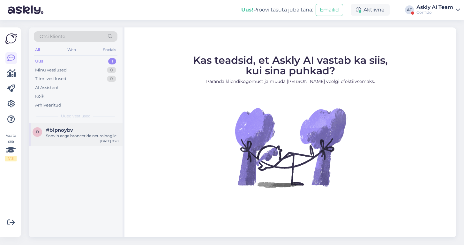  I want to click on div: 1 / 3, so click(11, 159).